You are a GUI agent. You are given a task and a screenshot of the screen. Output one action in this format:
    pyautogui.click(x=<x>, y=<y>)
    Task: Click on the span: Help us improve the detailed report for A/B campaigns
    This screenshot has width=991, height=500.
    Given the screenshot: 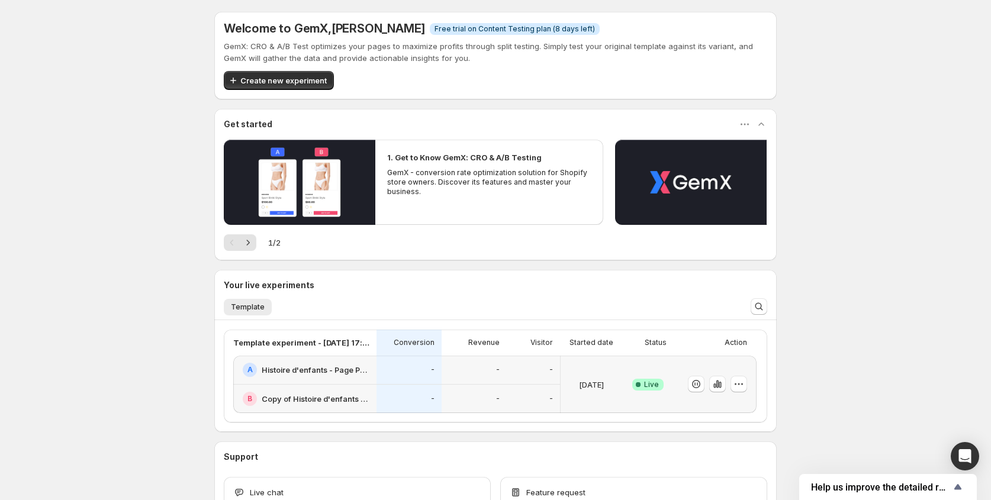 What is the action you would take?
    pyautogui.click(x=881, y=487)
    